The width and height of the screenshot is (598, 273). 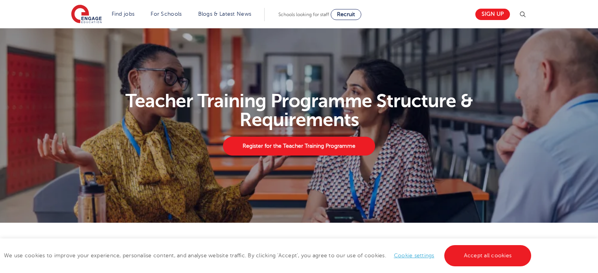 What do you see at coordinates (414, 256) in the screenshot?
I see `a: Cookie settings` at bounding box center [414, 256].